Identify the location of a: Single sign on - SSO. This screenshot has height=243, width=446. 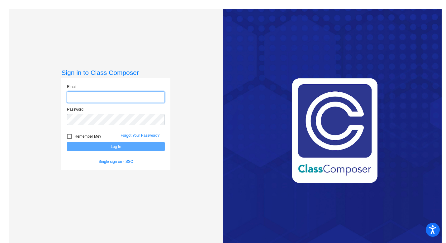
(116, 162).